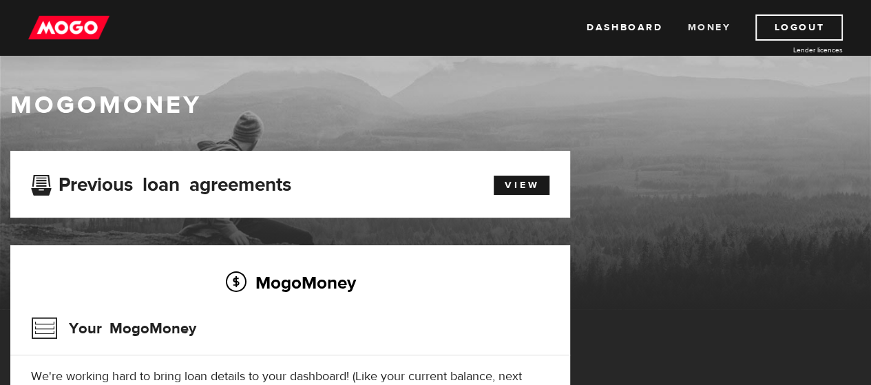 The width and height of the screenshot is (871, 385). I want to click on a: Logout, so click(799, 28).